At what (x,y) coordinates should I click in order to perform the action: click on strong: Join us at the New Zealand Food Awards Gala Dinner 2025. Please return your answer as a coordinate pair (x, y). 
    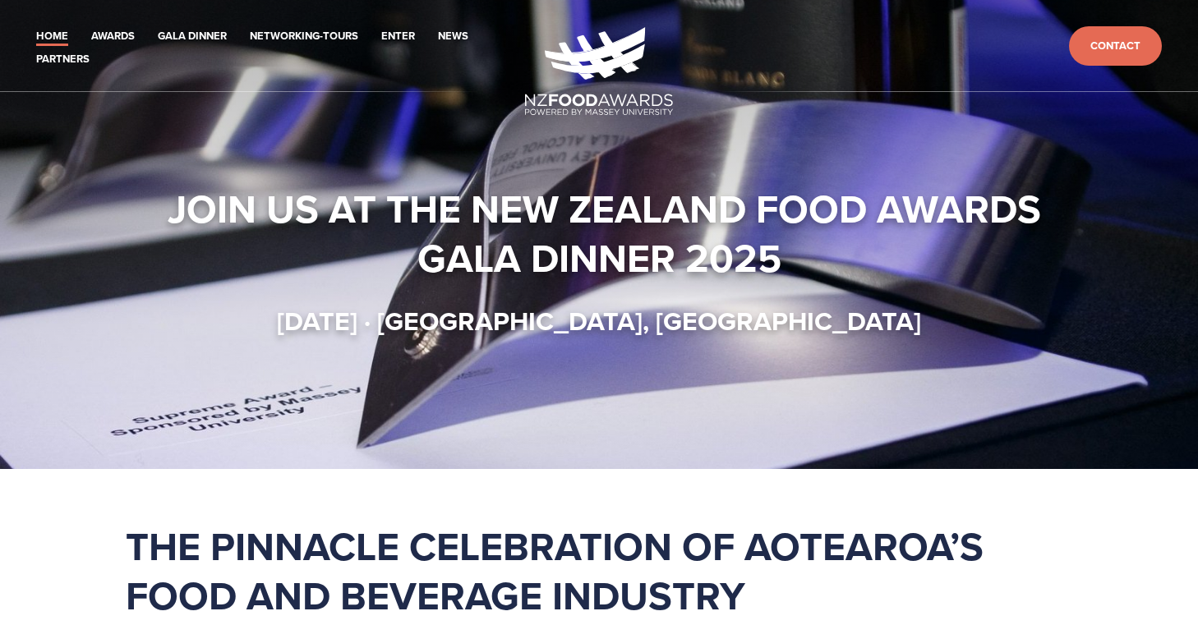
    Looking at the image, I should click on (609, 233).